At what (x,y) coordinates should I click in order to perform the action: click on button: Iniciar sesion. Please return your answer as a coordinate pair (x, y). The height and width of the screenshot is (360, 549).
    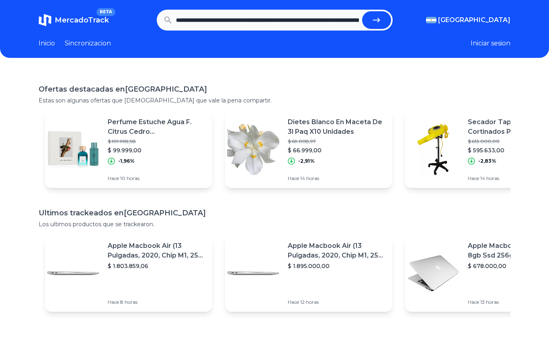
    Looking at the image, I should click on (490, 43).